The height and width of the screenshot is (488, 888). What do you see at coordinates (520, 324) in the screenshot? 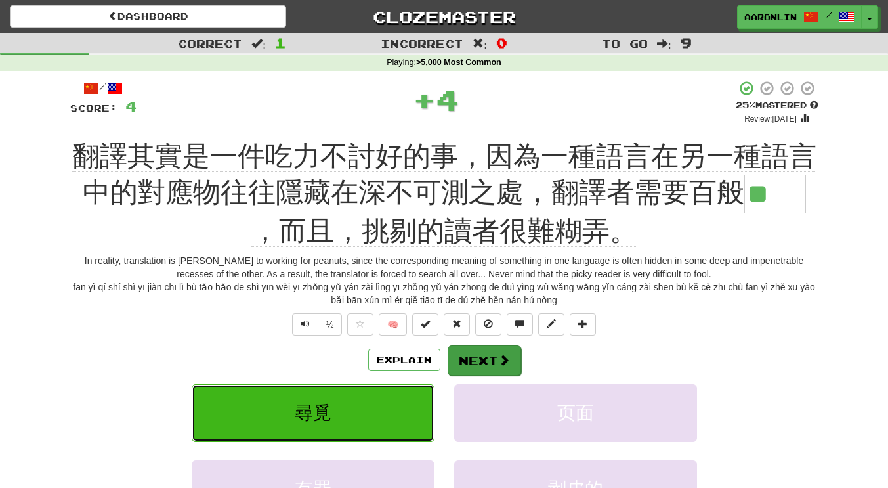
I see `button: Discuss sentence (alt+u)` at bounding box center [520, 324].